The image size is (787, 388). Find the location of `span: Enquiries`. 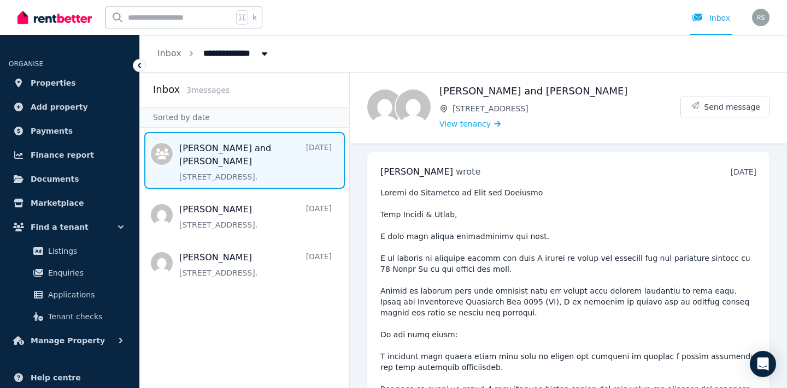

span: Enquiries is located at coordinates (85, 273).